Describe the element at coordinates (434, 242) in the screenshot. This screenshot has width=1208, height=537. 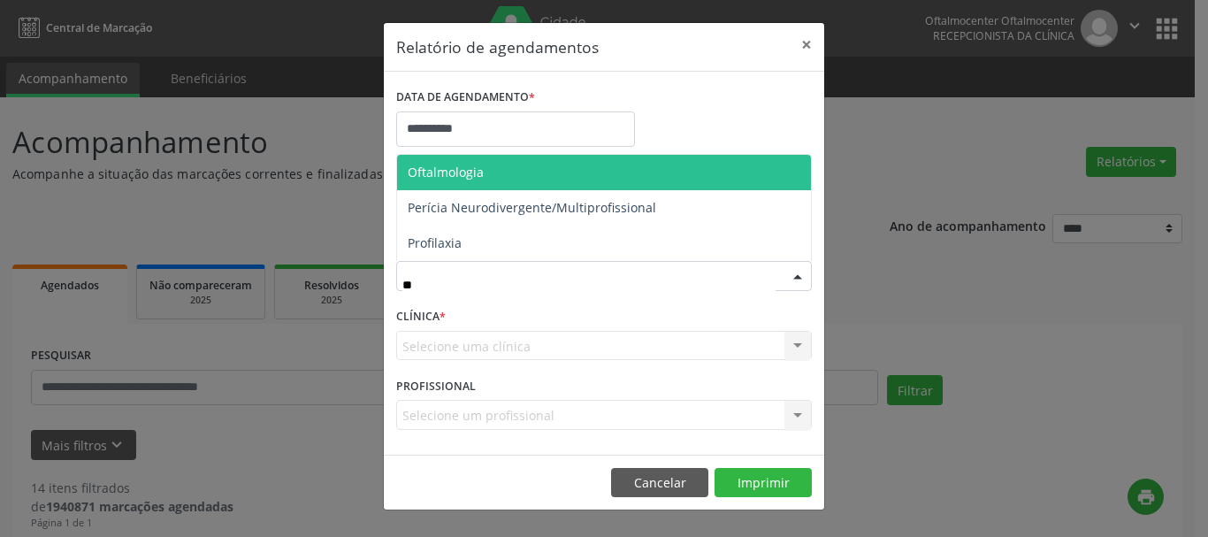
I see `span: Profilaxia` at that location.